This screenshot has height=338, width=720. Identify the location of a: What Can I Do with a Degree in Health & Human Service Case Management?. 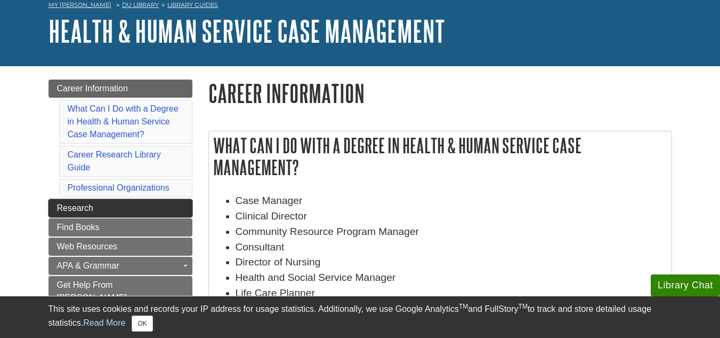
(123, 121).